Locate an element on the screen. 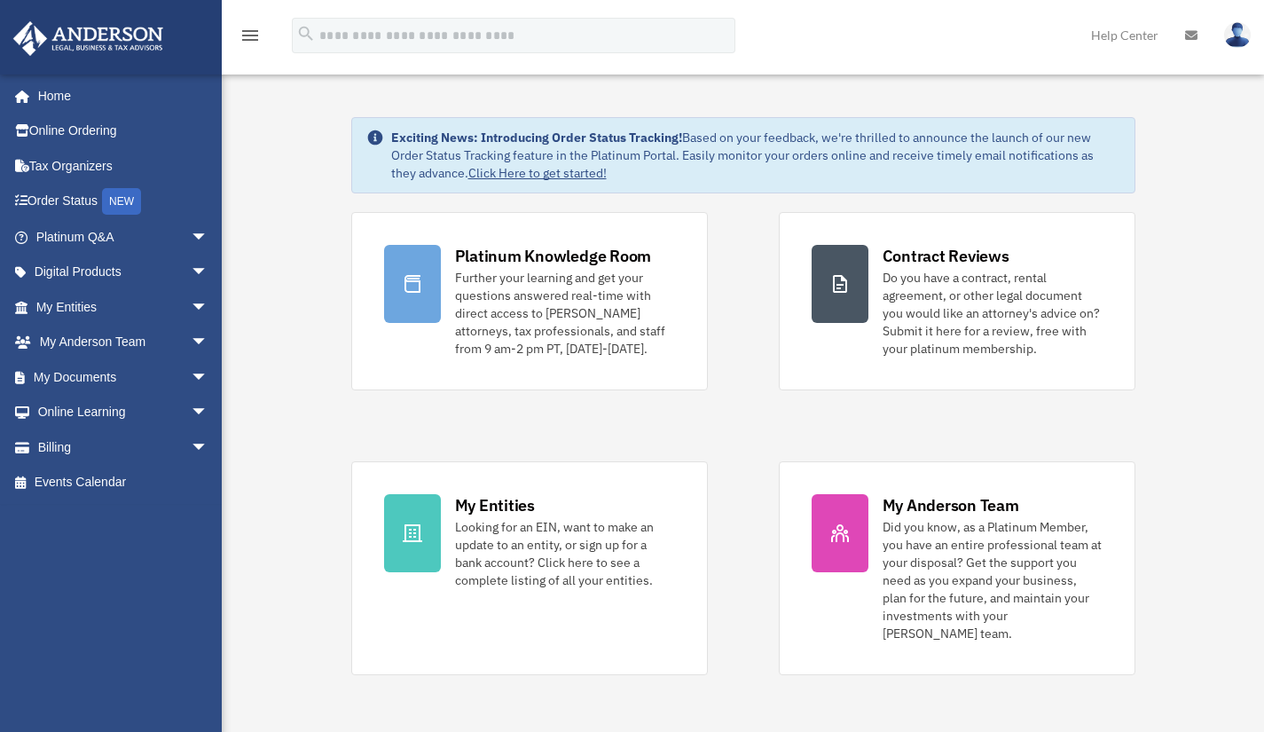  a: Events Calendar is located at coordinates (123, 483).